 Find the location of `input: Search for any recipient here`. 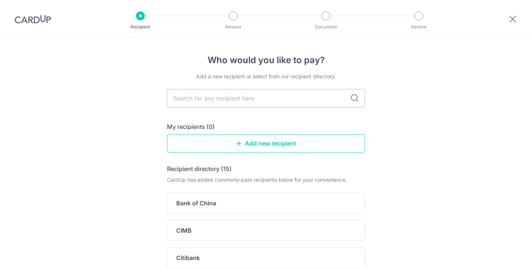

input: Search for any recipient here is located at coordinates (266, 98).